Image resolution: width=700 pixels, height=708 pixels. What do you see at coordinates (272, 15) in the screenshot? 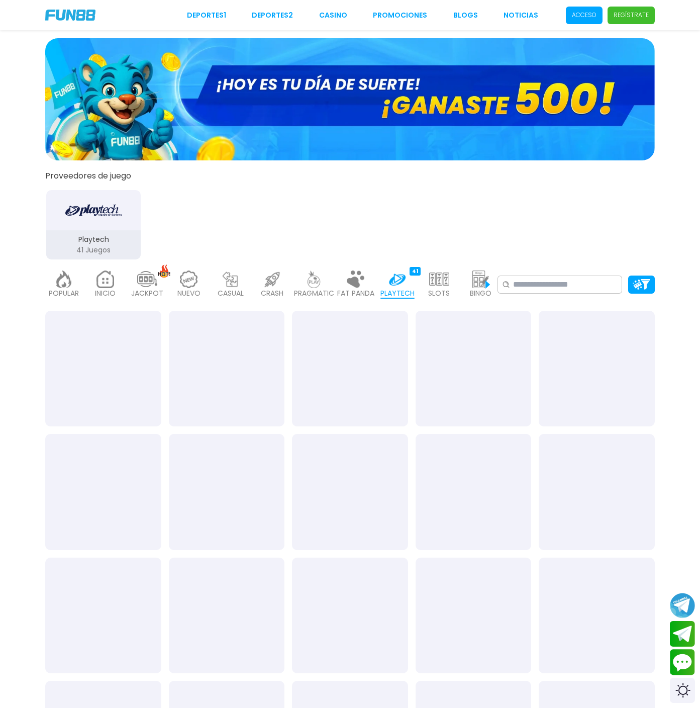
I see `a: Deportes2` at bounding box center [272, 15].